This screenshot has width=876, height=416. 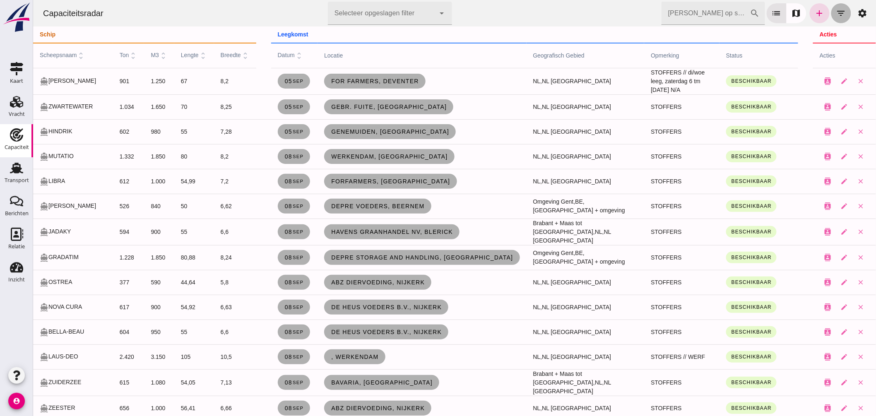 I want to click on th: acties, so click(x=812, y=35).